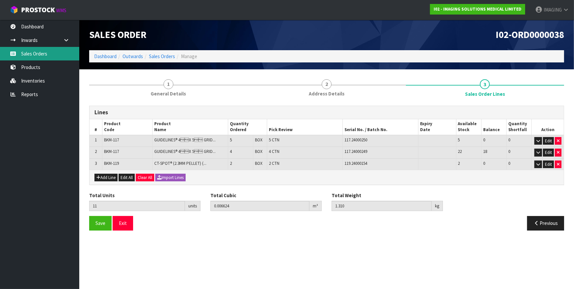 This screenshot has height=289, width=574. I want to click on th: Balance, so click(494, 127).